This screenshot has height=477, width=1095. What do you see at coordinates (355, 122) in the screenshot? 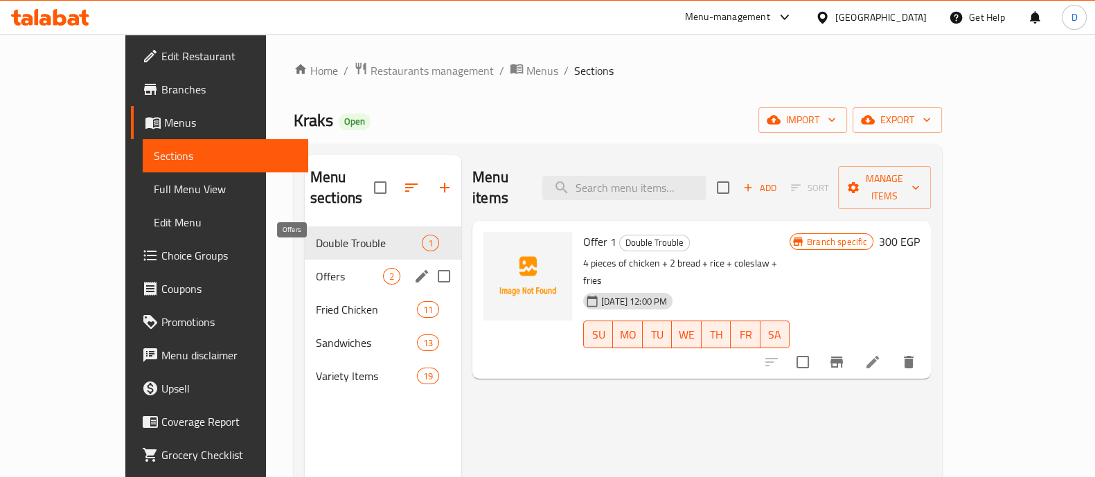
I see `div: Open` at bounding box center [355, 122].